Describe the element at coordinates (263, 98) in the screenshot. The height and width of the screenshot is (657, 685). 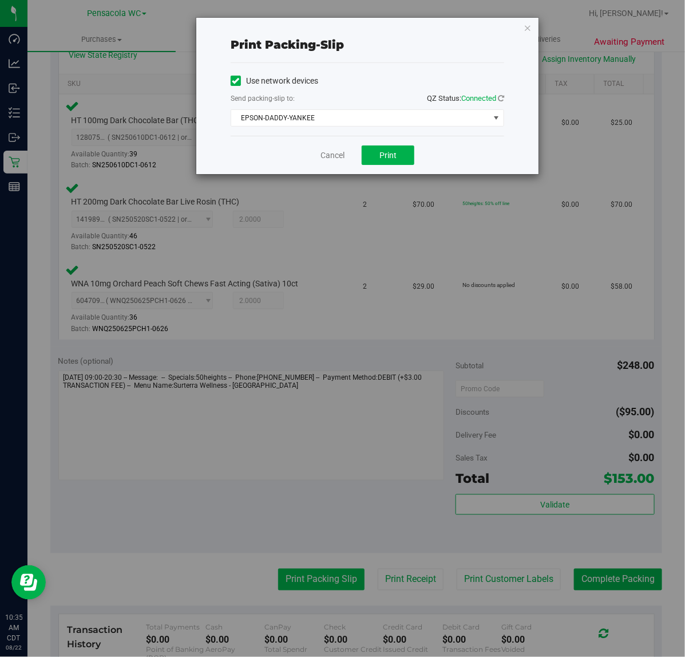
I see `label: Send packing-slip to:` at that location.